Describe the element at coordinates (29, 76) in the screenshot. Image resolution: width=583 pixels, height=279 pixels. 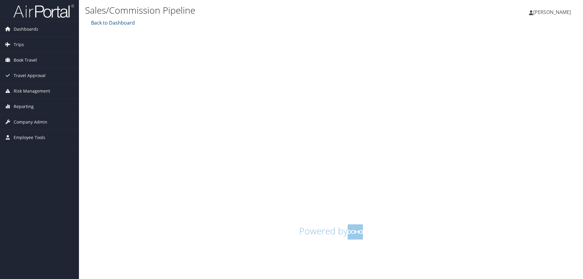
I see `span: Travel Approval` at that location.